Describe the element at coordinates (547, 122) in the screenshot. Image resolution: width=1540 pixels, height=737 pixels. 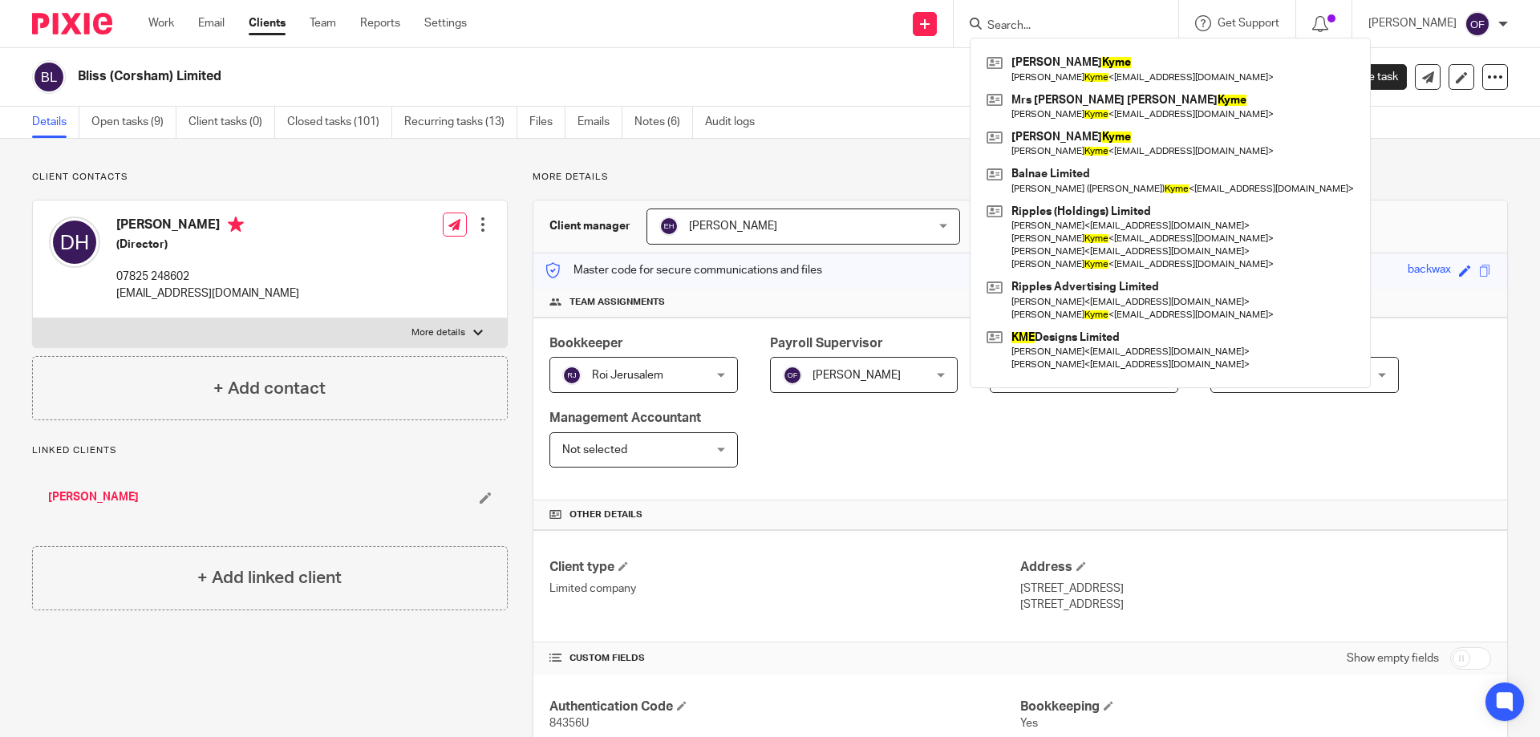
I see `a: Files` at that location.